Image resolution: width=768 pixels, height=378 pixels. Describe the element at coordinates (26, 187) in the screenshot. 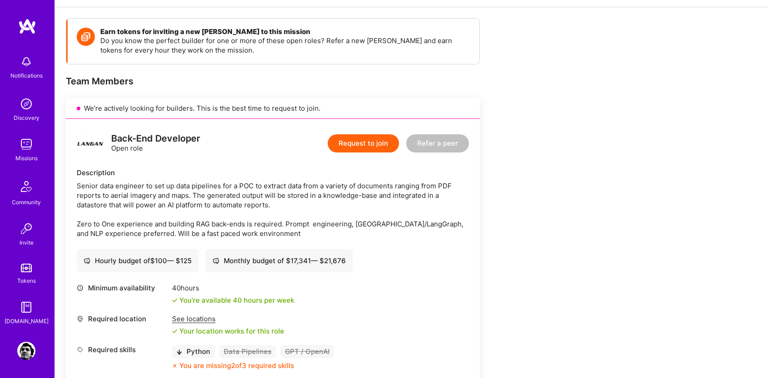

I see `img: Community` at that location.